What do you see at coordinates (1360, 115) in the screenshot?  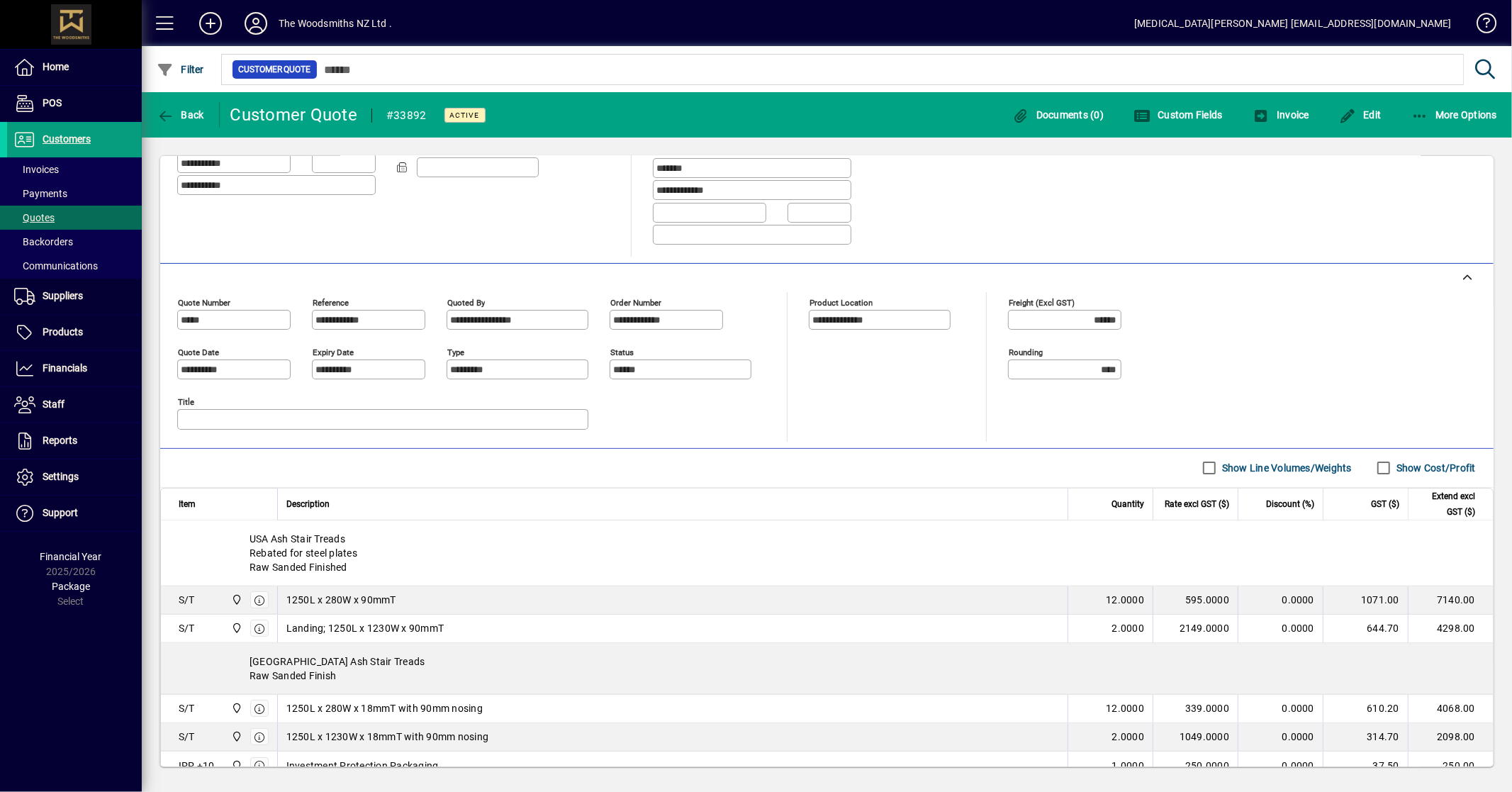 I see `button: Edit` at bounding box center [1360, 115].